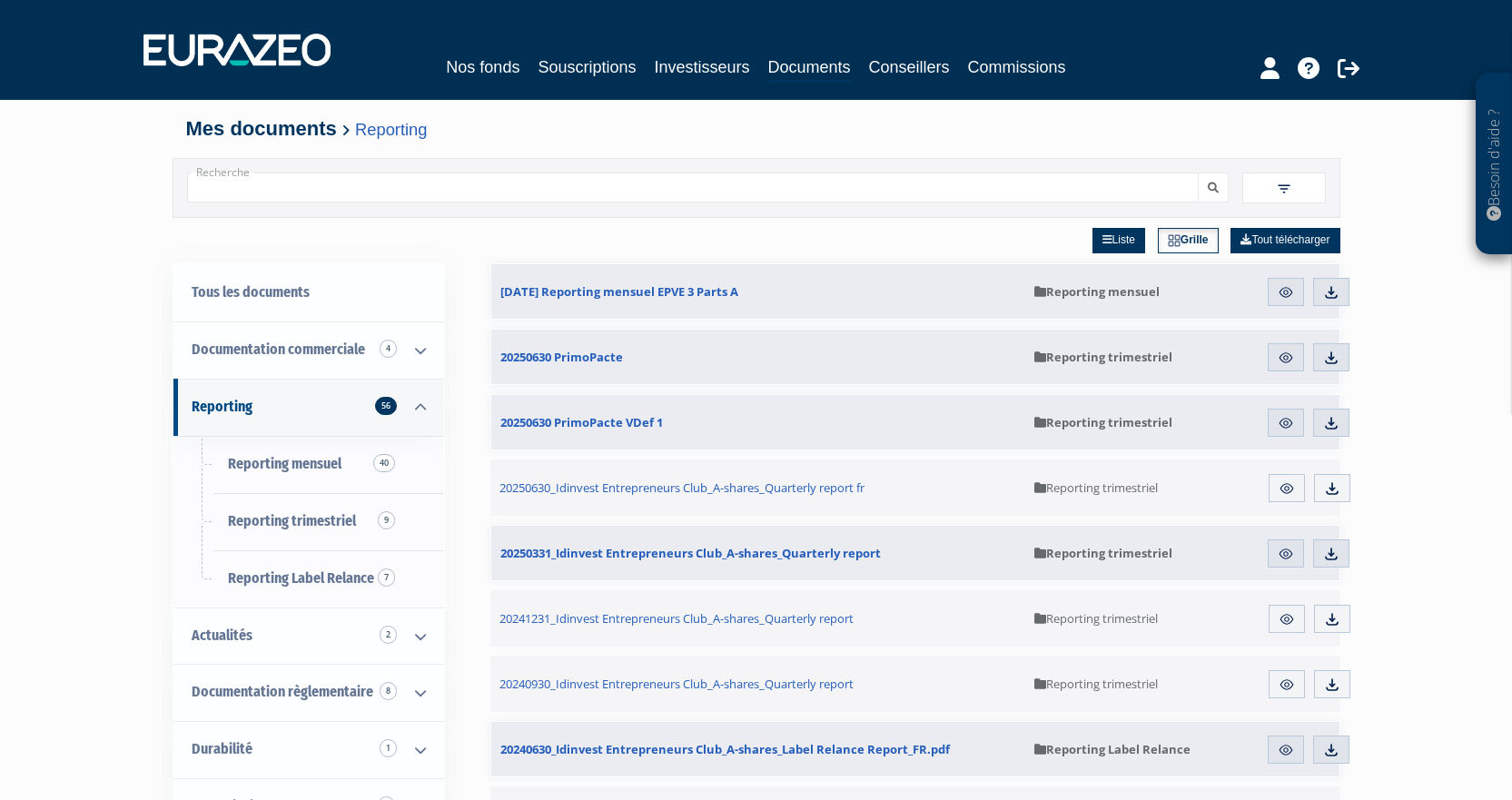 This screenshot has width=1512, height=800. Describe the element at coordinates (222, 748) in the screenshot. I see `span: Durabilité` at that location.